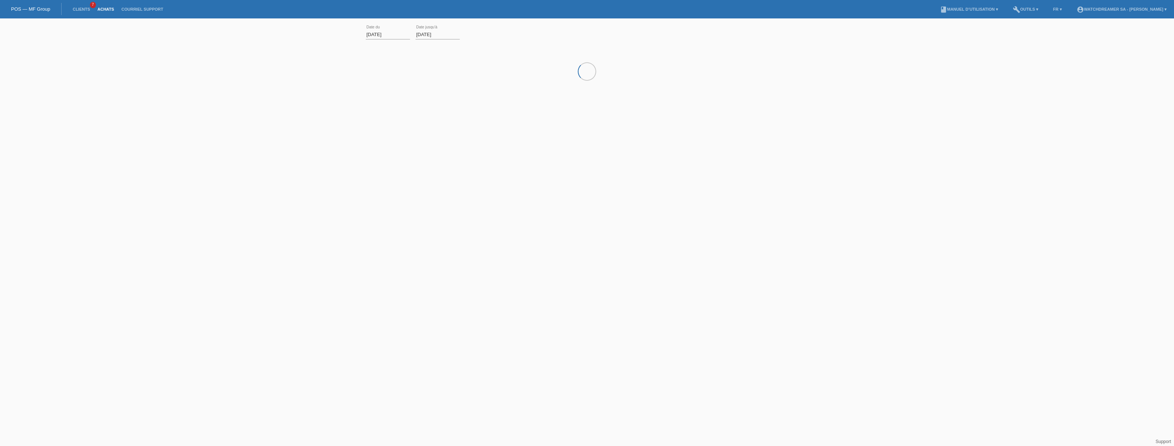 This screenshot has height=446, width=1174. I want to click on a: bookManuel d’utilisation ▾, so click(969, 9).